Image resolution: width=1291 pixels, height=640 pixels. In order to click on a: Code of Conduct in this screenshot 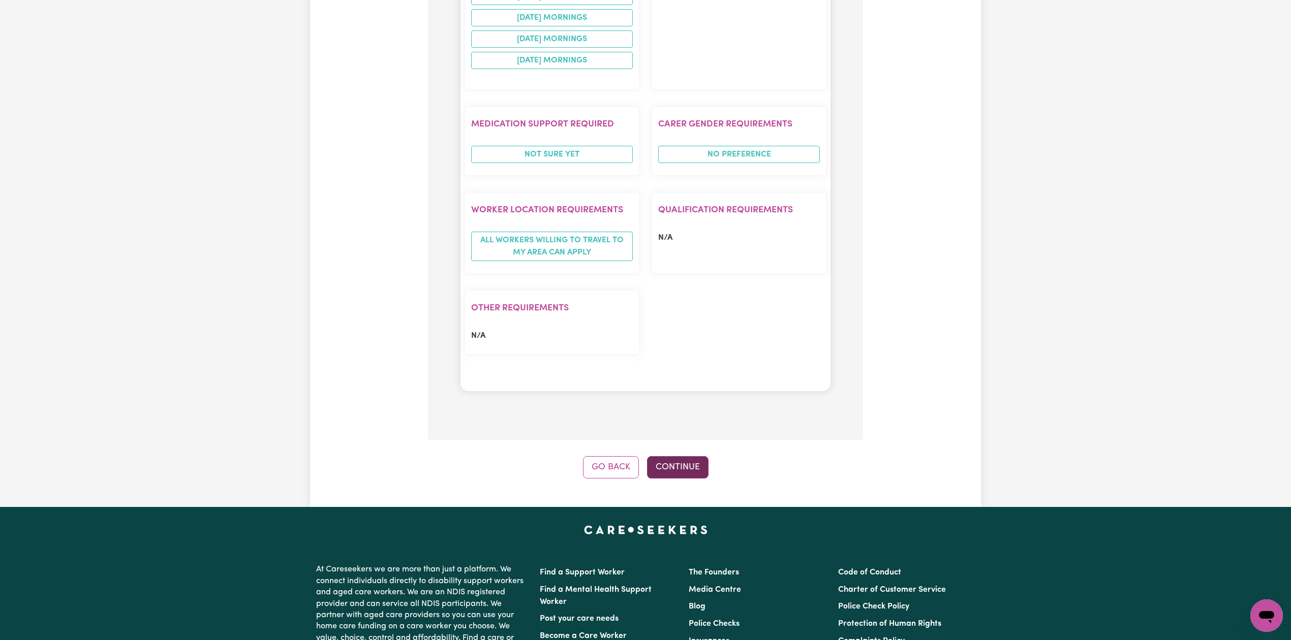, I will do `click(870, 573)`.